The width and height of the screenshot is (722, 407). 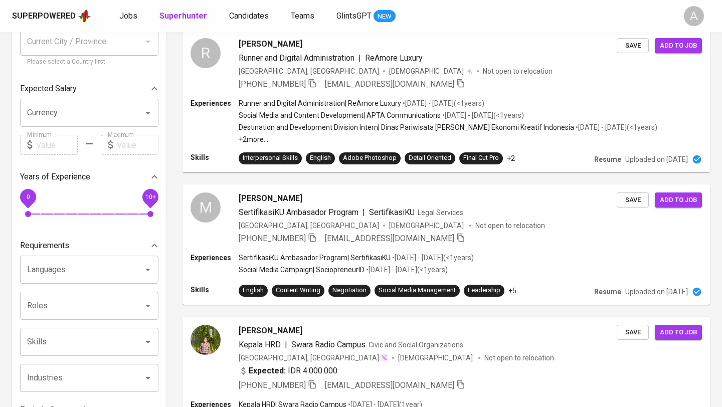 What do you see at coordinates (481, 158) in the screenshot?
I see `div: Final Cut Pro` at bounding box center [481, 158].